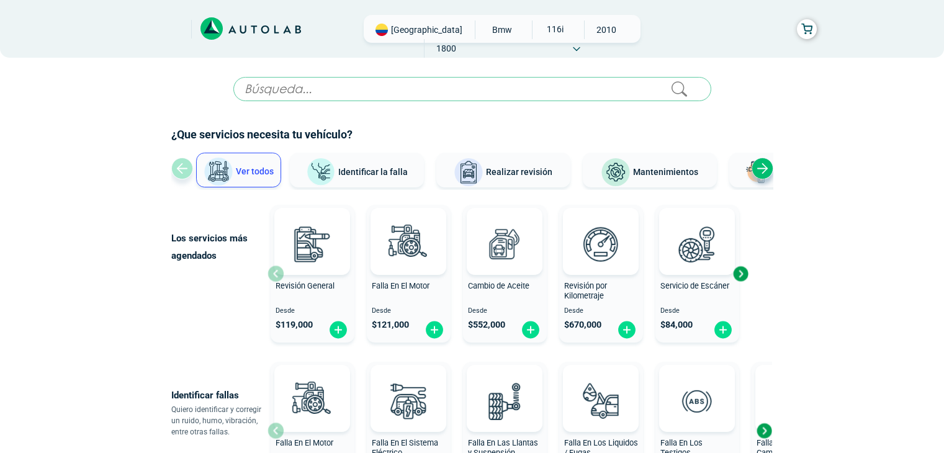 The width and height of the screenshot is (944, 453). What do you see at coordinates (294, 325) in the screenshot?
I see `span: $ 119,000` at bounding box center [294, 325].